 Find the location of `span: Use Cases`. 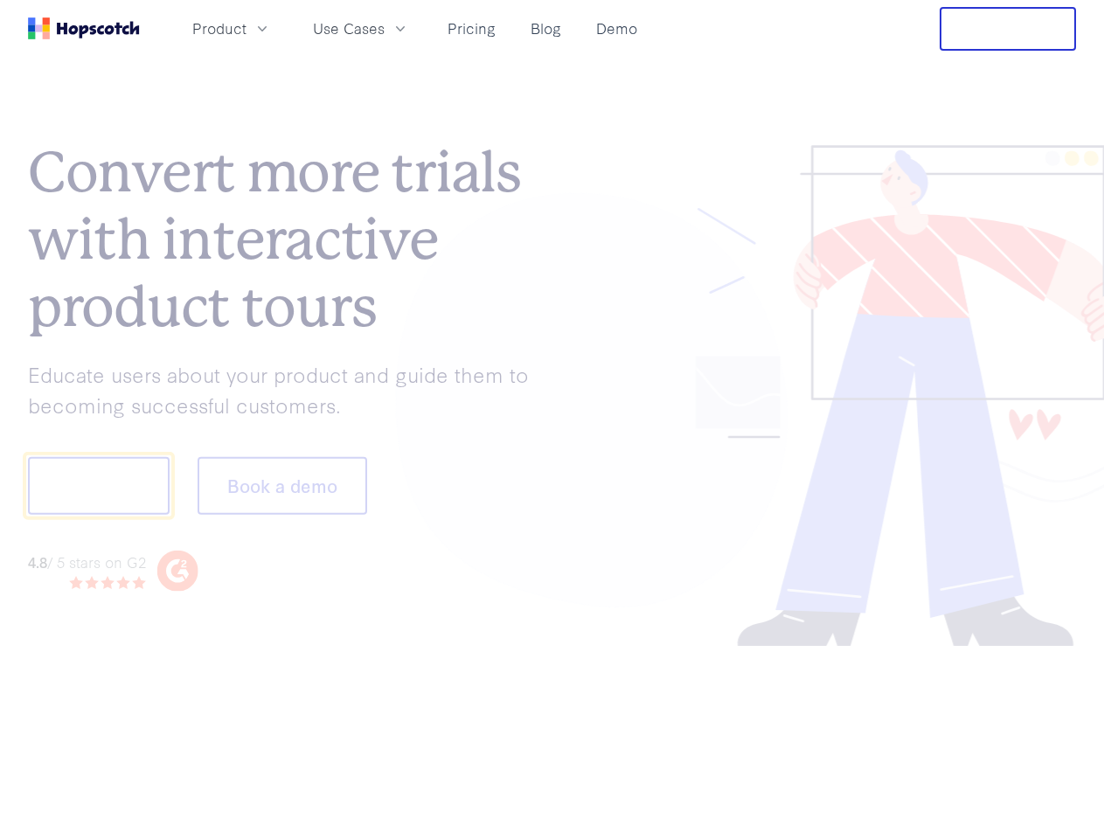

span: Use Cases is located at coordinates (349, 28).